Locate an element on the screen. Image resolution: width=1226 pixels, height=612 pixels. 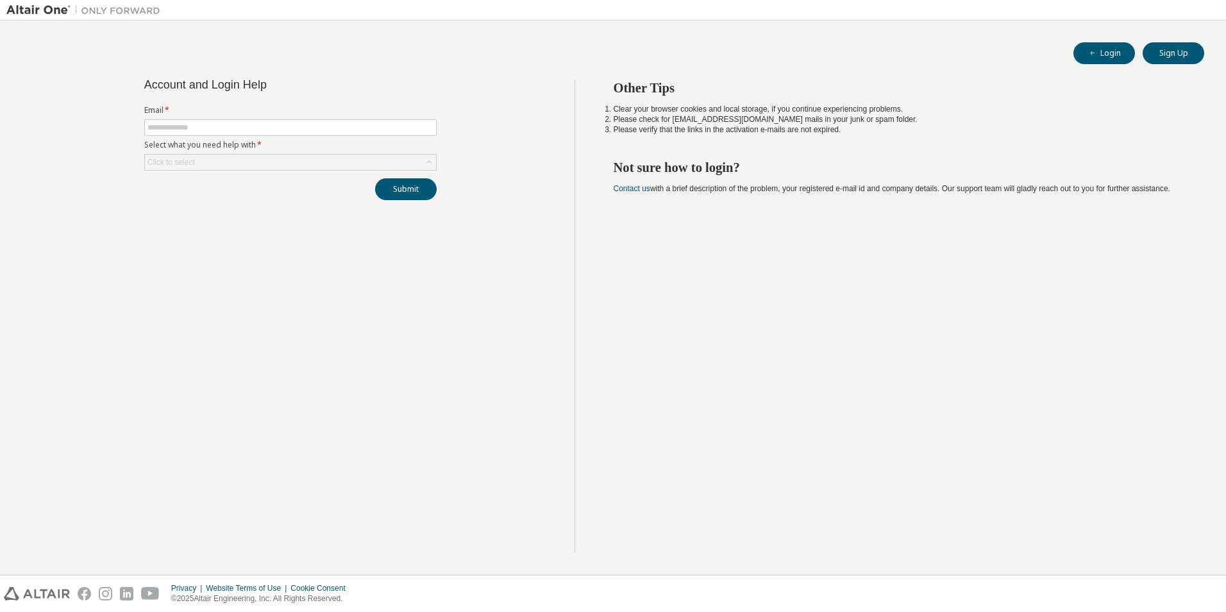
img: youtube.svg is located at coordinates (150, 593).